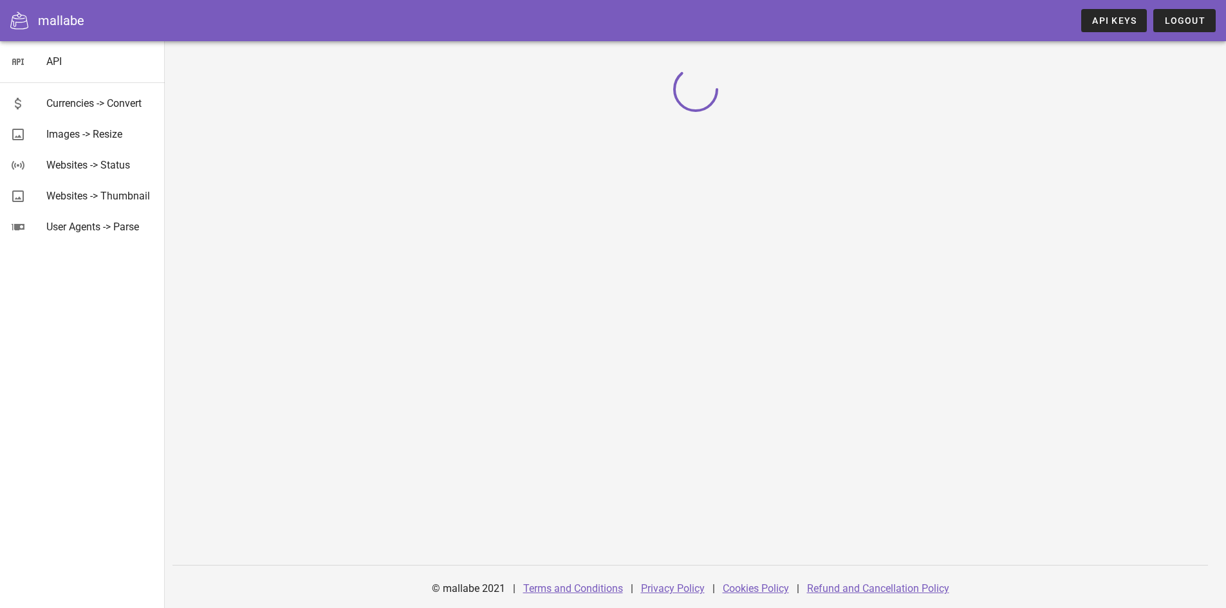 The height and width of the screenshot is (608, 1226). Describe the element at coordinates (1114, 21) in the screenshot. I see `span: API Keys` at that location.